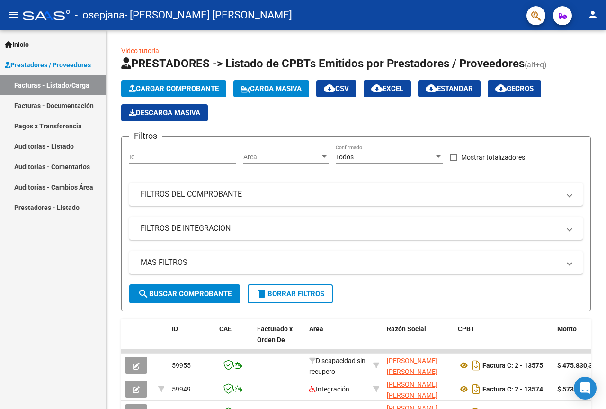 Image resolution: width=606 pixels, height=409 pixels. What do you see at coordinates (513, 389) in the screenshot?
I see `strong: Factura C: 2 - 13574` at bounding box center [513, 389].